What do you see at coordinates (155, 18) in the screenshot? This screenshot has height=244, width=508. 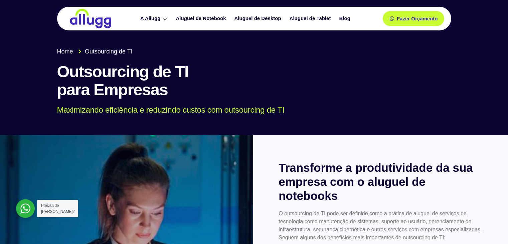 I see `a: A Allugg` at bounding box center [155, 18].